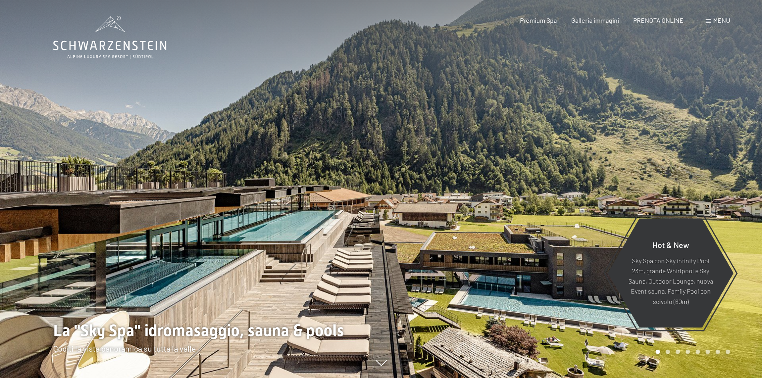  What do you see at coordinates (722, 20) in the screenshot?
I see `span: Menu` at bounding box center [722, 20].